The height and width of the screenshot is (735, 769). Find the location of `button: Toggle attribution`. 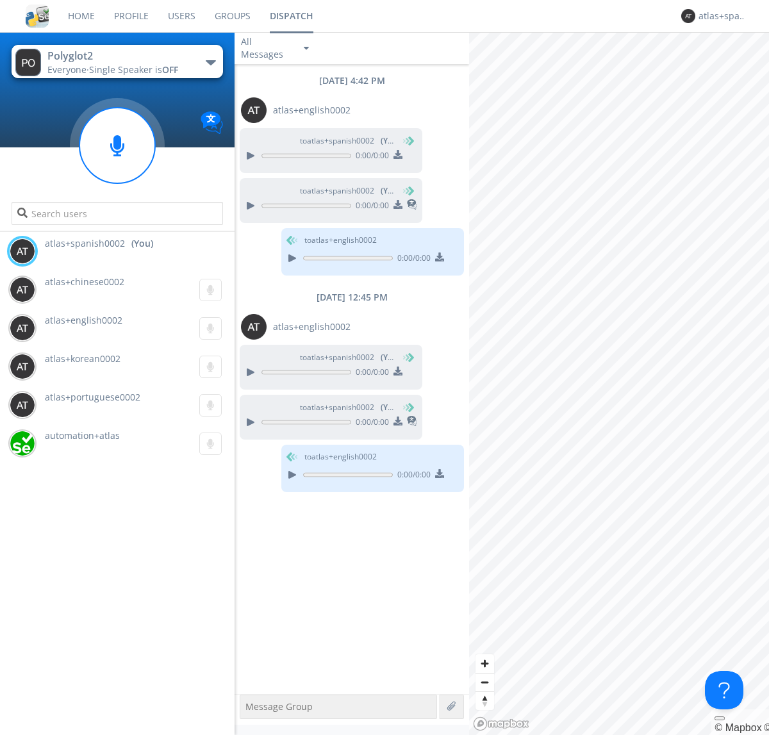

button: Toggle attribution is located at coordinates (719, 718).